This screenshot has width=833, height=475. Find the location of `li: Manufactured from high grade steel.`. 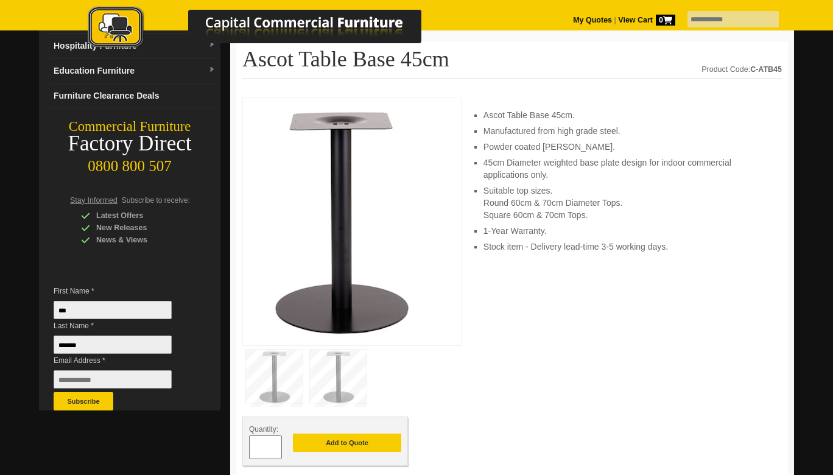

li: Manufactured from high grade steel. is located at coordinates (627, 131).